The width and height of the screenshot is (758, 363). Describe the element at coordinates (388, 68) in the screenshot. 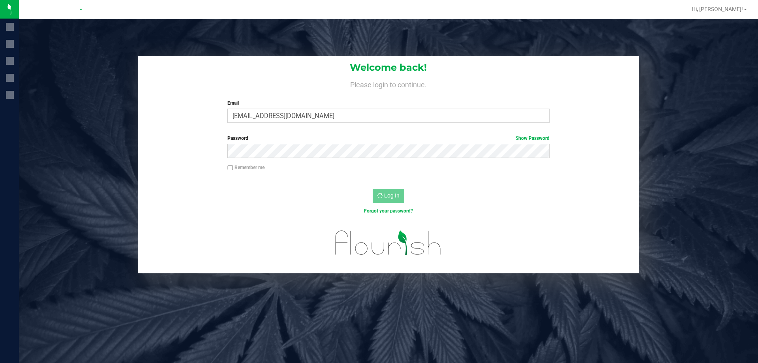

I see `h1: Welcome back!` at that location.